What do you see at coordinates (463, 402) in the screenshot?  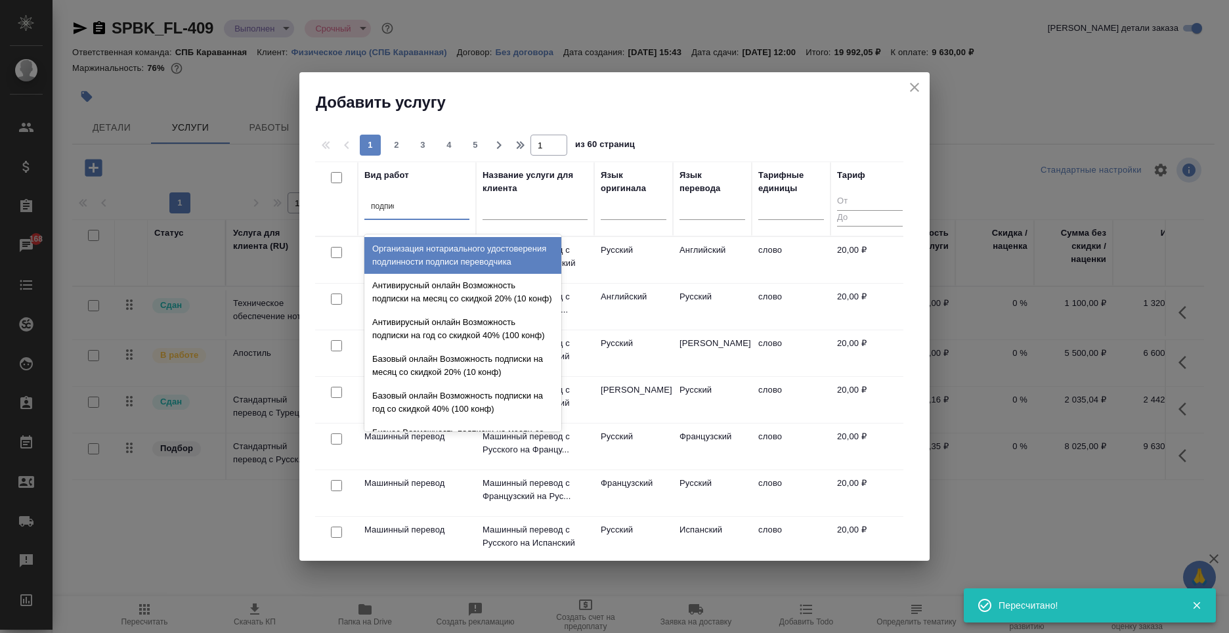 I see `div: Базовый онлайн Возможность подписки на год со скидкой 40% (100 конф)` at bounding box center [463, 402].